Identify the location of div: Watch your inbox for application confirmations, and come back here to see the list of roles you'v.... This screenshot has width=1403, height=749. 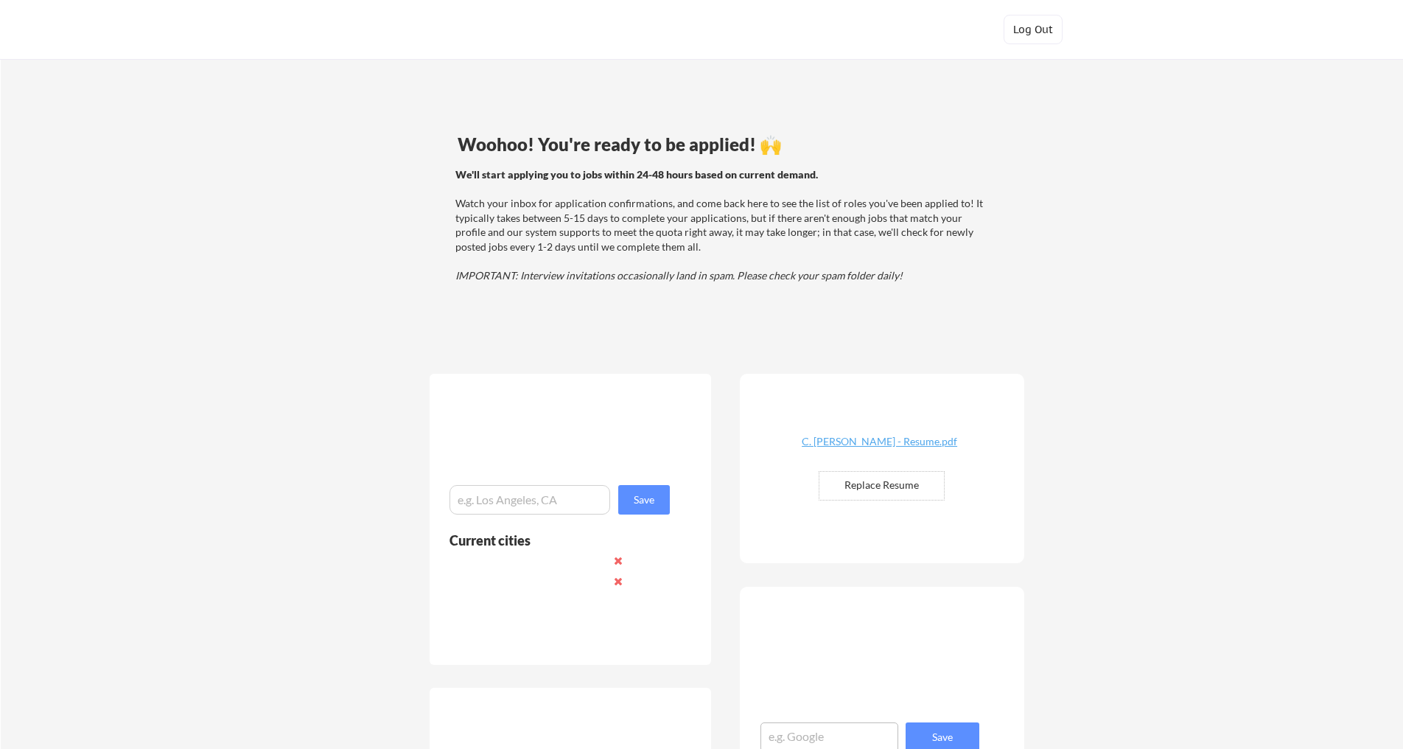
(721, 225).